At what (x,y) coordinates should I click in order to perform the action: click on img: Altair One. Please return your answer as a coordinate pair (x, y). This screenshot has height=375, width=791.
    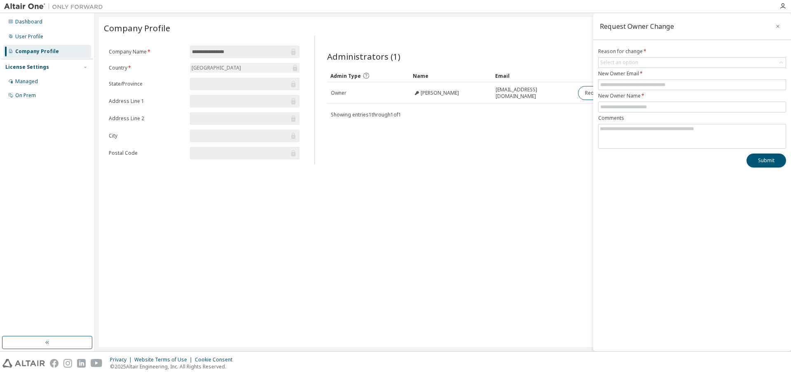
    Looking at the image, I should click on (56, 7).